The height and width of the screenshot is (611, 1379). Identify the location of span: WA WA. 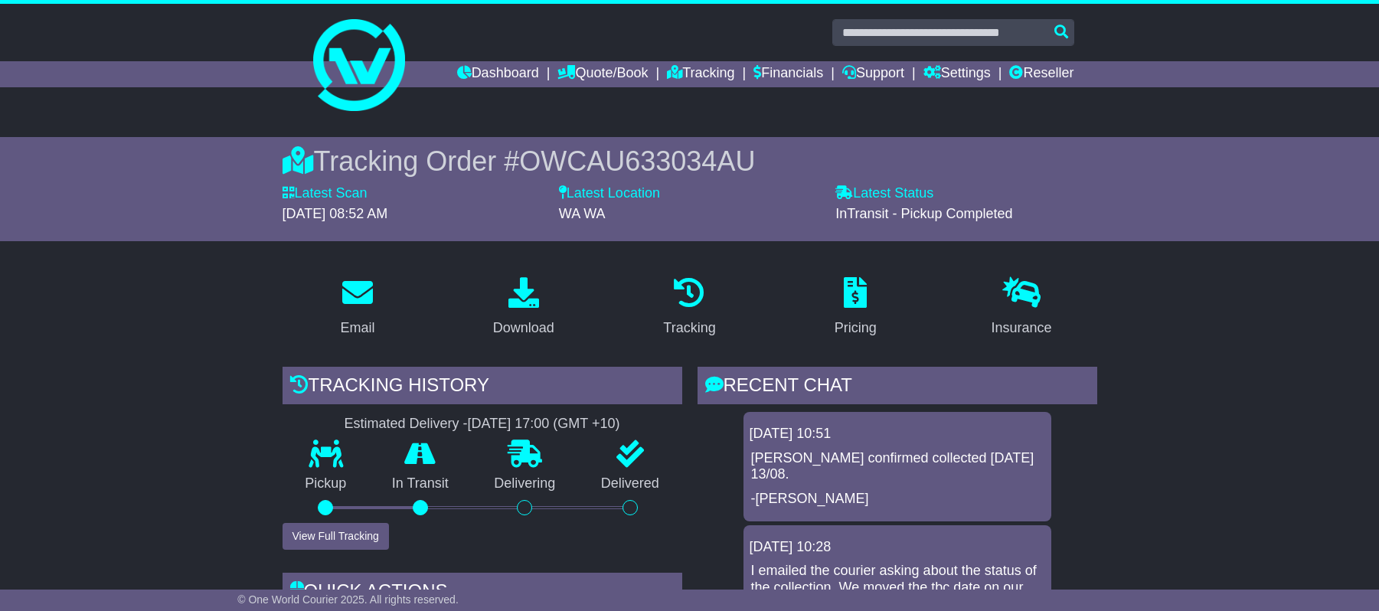
(582, 214).